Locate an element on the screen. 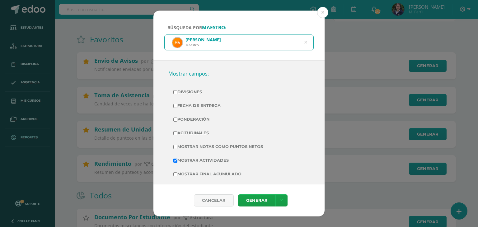  label: Mostrar Final Acumulado is located at coordinates (239, 174).